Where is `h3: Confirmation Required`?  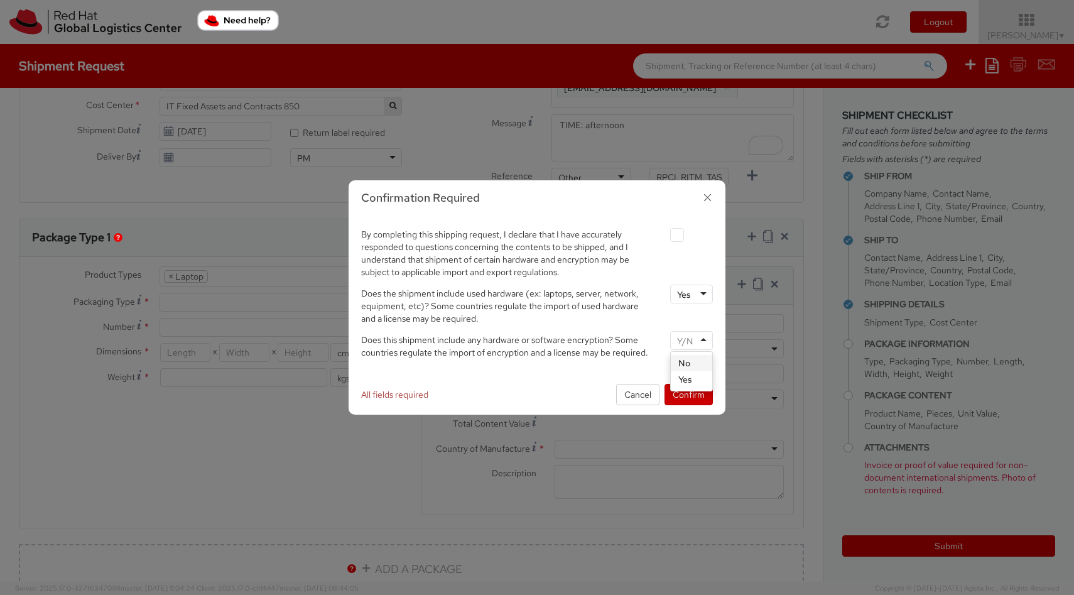 h3: Confirmation Required is located at coordinates (537, 198).